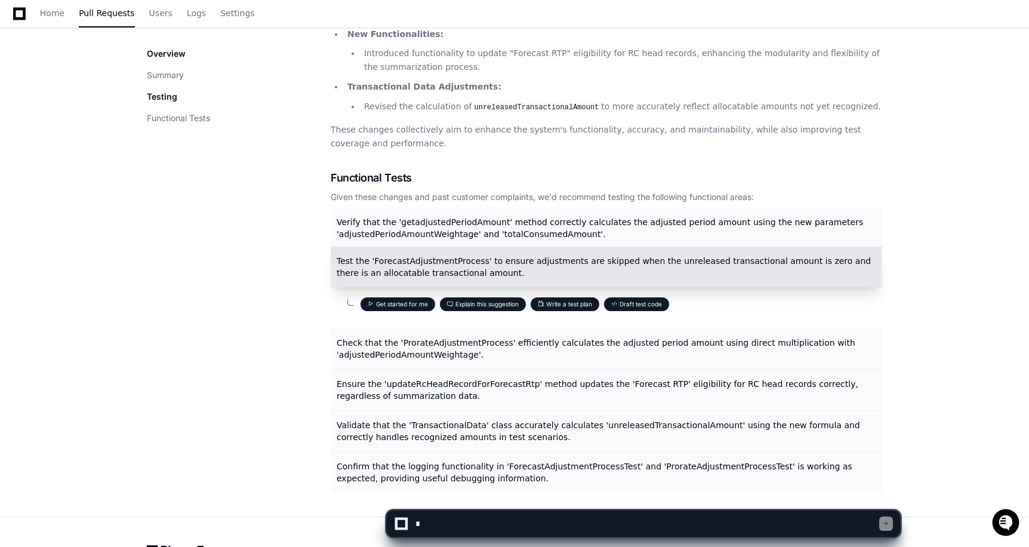 The image size is (1029, 547). I want to click on button: Summary, so click(165, 75).